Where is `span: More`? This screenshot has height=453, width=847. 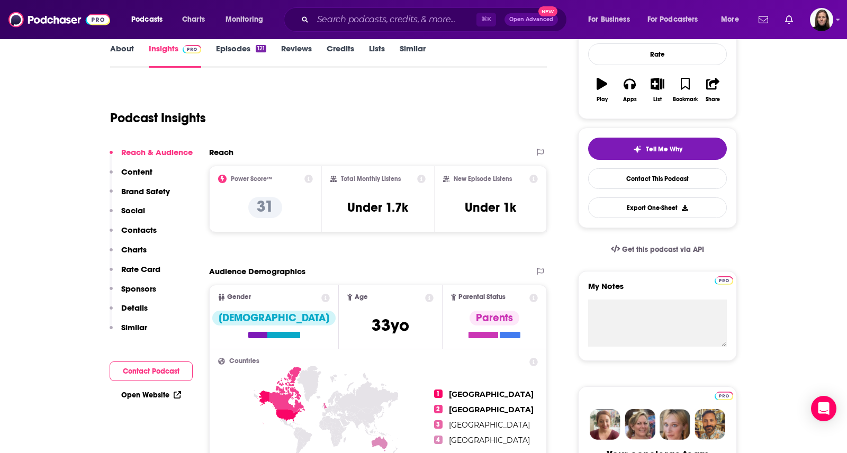 span: More is located at coordinates (730, 20).